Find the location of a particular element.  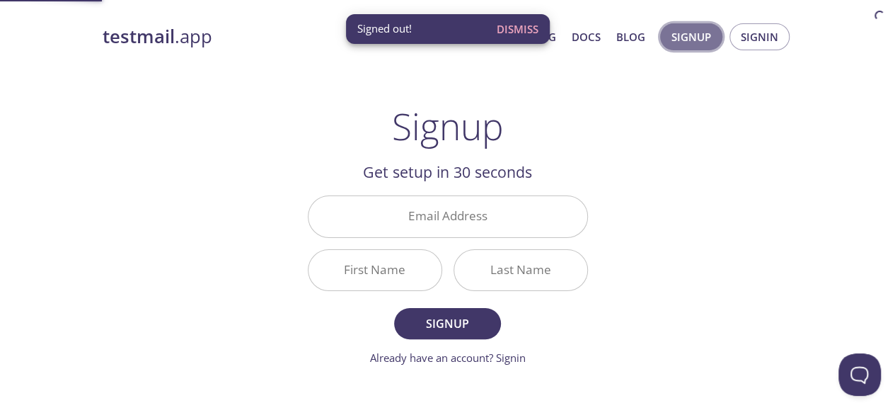

span: Signed out! is located at coordinates (384, 28).